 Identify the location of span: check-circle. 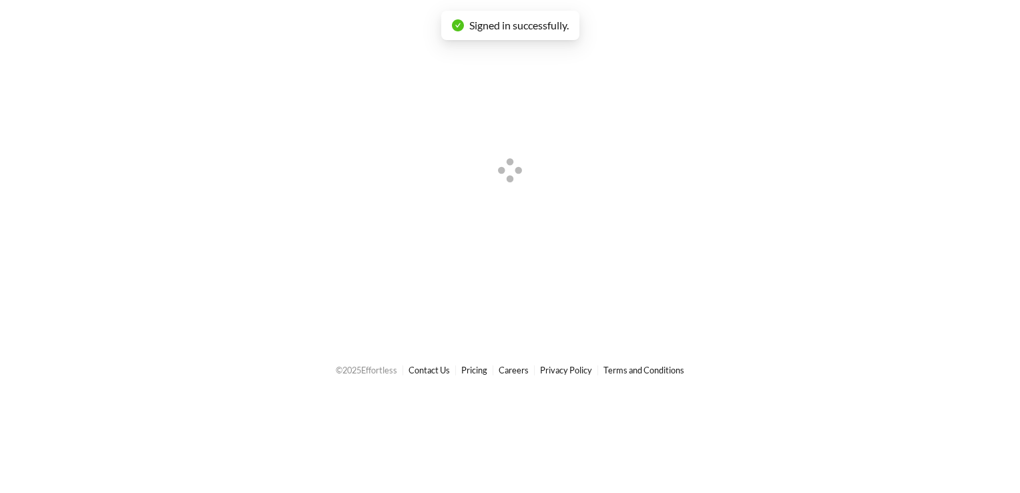
(458, 25).